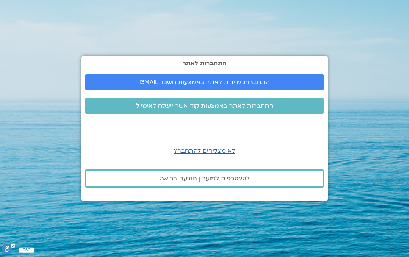 The image size is (409, 257). Describe the element at coordinates (204, 106) in the screenshot. I see `span: התחברות לאתר באמצעות קוד אשר יישלח לאימייל` at that location.